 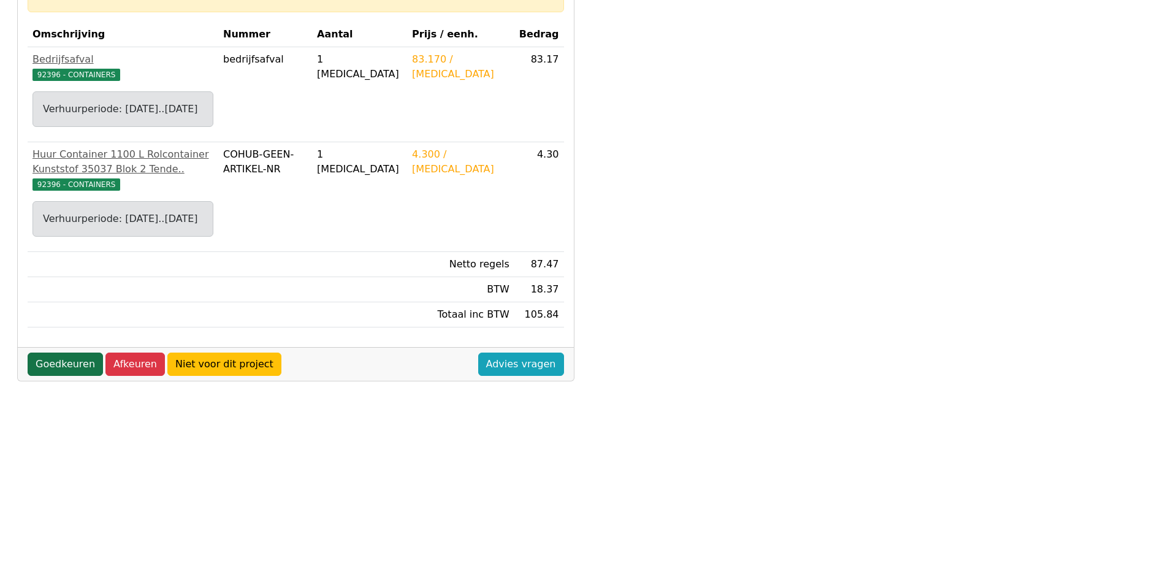 I want to click on td: Netto regels, so click(x=460, y=264).